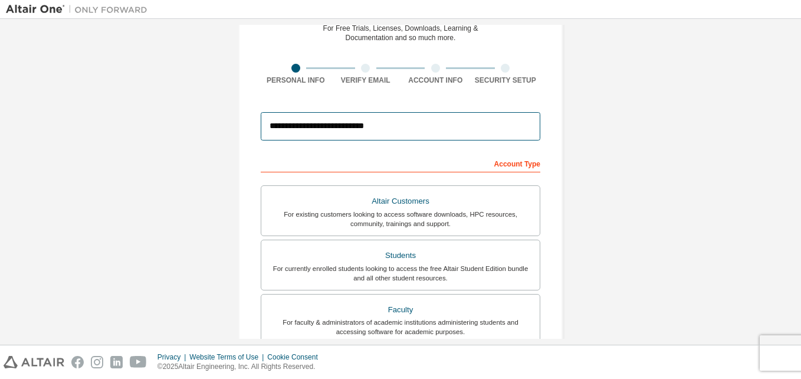 The width and height of the screenshot is (801, 379). What do you see at coordinates (173, 357) in the screenshot?
I see `div: Privacy` at bounding box center [173, 357].